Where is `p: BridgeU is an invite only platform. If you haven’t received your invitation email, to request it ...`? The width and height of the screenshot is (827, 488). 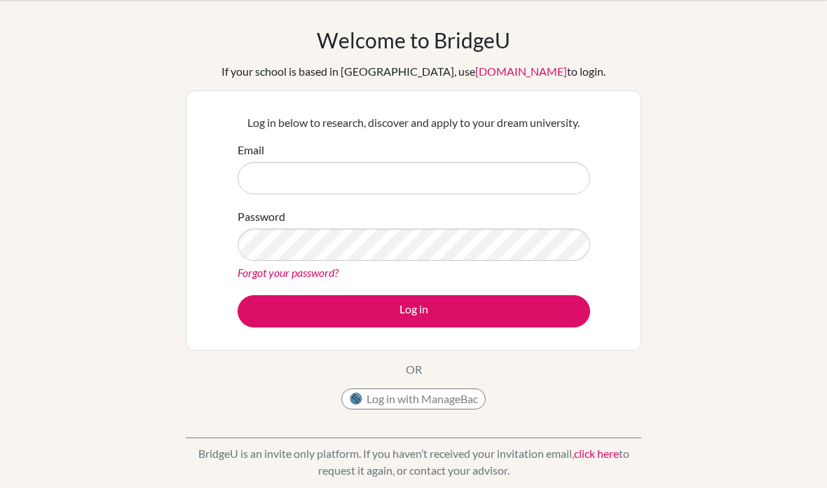
p: BridgeU is an invite only platform. If you haven’t received your invitation email, to request it ... is located at coordinates (414, 463).